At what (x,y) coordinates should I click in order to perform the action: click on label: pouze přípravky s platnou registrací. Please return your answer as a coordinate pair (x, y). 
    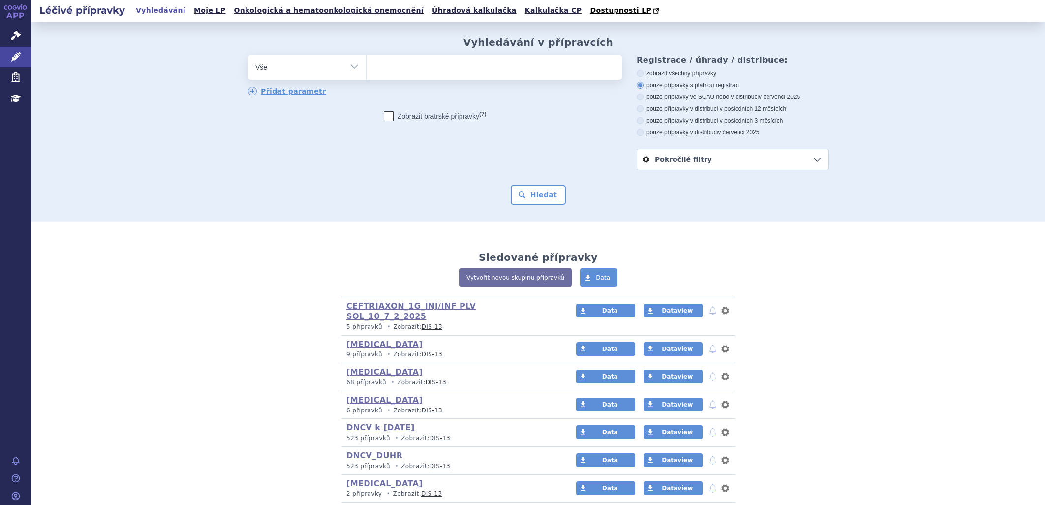
    Looking at the image, I should click on (732, 85).